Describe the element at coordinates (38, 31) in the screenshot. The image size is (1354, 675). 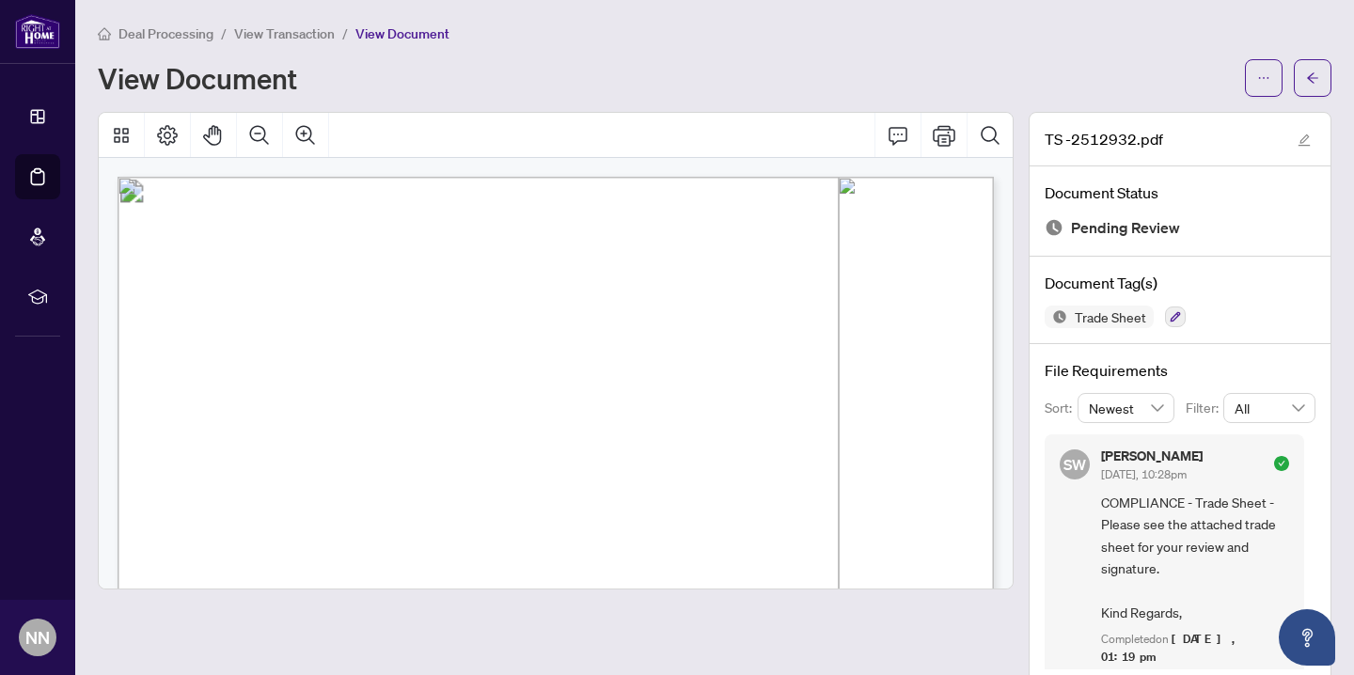
I see `img: logo` at that location.